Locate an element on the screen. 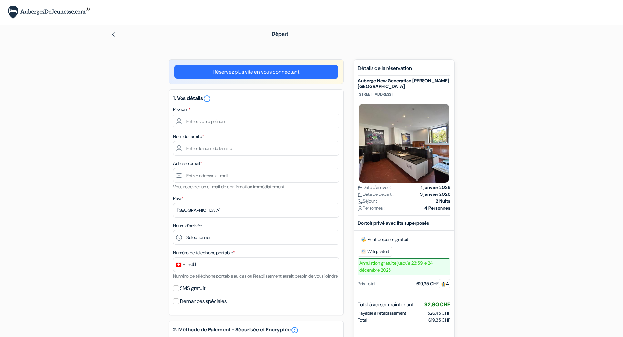 The width and height of the screenshot is (623, 337). a: Réservez plus vite en vous connectant is located at coordinates (256, 72).